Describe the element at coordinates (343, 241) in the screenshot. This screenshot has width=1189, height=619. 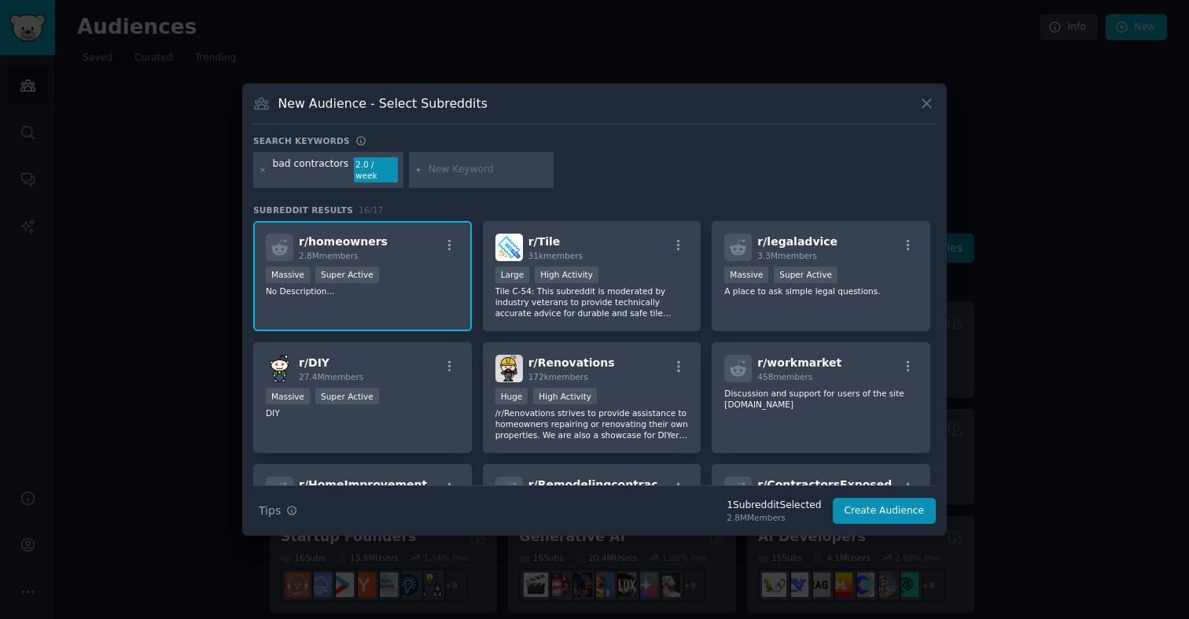
I see `span: r/ homeowners` at that location.